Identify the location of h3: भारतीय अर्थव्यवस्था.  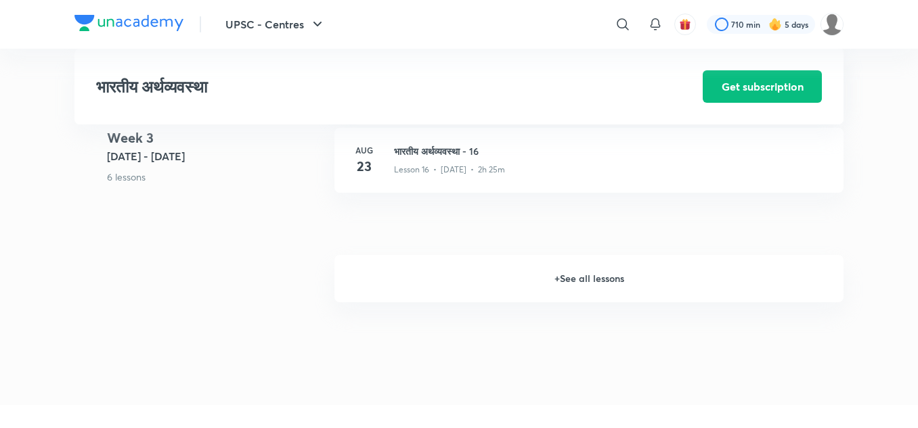
(361, 87).